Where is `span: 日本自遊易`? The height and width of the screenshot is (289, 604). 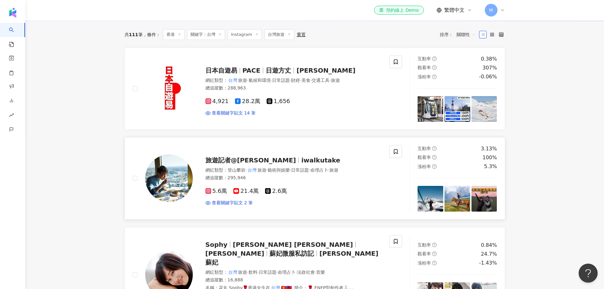
span: 日本自遊易 is located at coordinates (221, 70).